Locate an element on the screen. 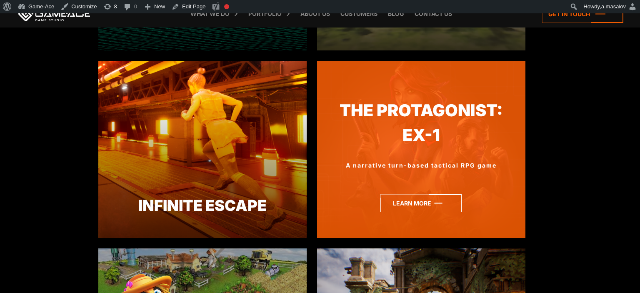 The width and height of the screenshot is (640, 293). img: Infinite escape preview img is located at coordinates (203, 149).